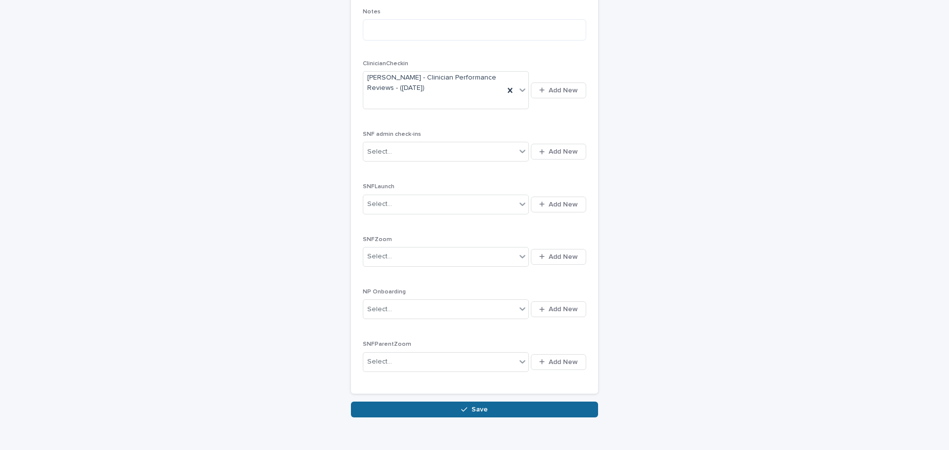 This screenshot has height=450, width=949. What do you see at coordinates (392, 134) in the screenshot?
I see `span: SNF admin check-ins` at bounding box center [392, 134].